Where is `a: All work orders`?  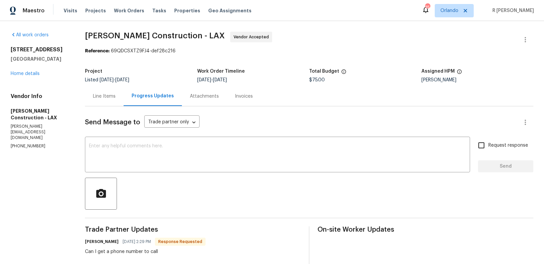 a: All work orders is located at coordinates (30, 35).